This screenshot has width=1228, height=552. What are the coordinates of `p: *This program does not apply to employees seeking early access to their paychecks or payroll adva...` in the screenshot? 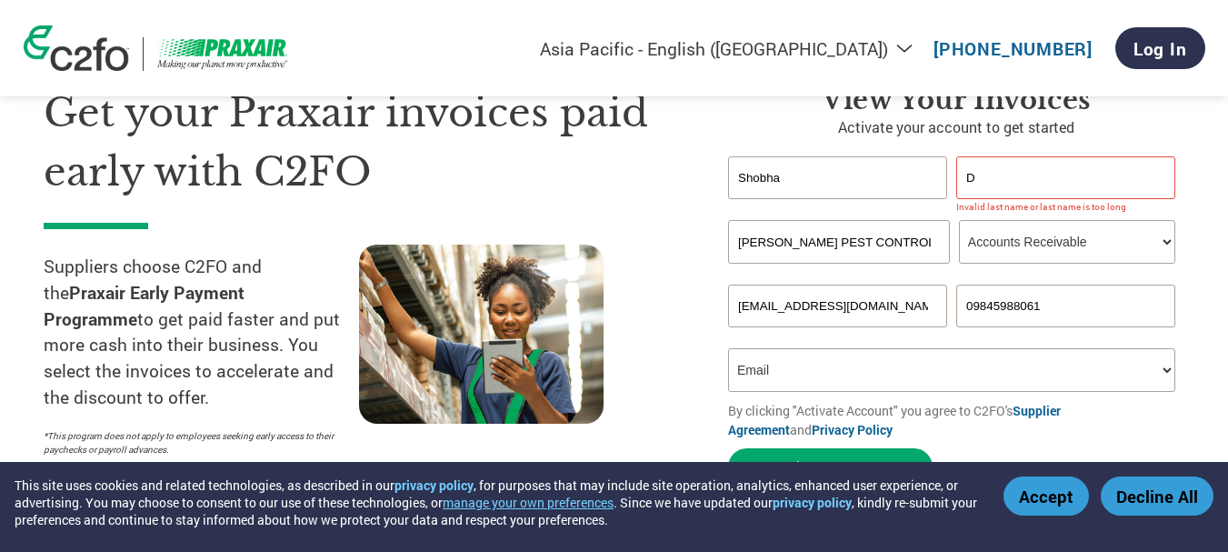 It's located at (192, 443).